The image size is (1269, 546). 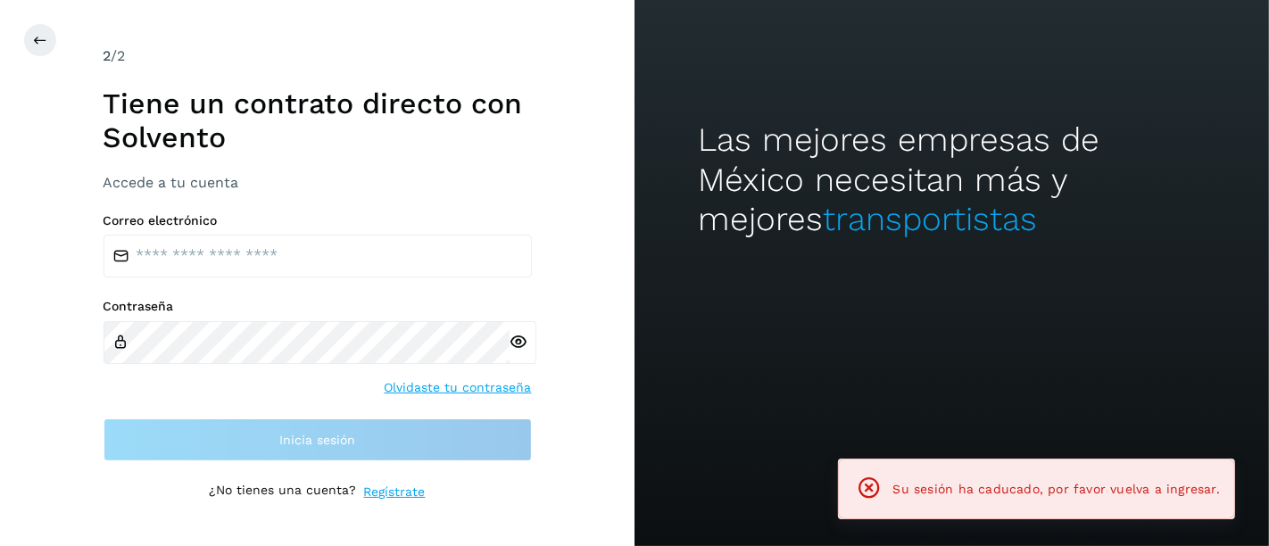 I want to click on h3: Accede a tu cuenta, so click(x=318, y=182).